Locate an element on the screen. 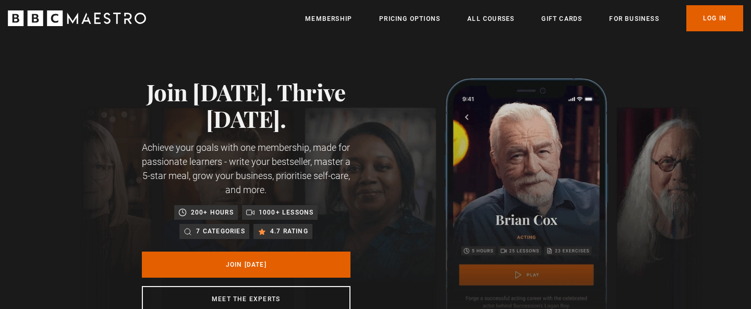  a: For business is located at coordinates (634, 19).